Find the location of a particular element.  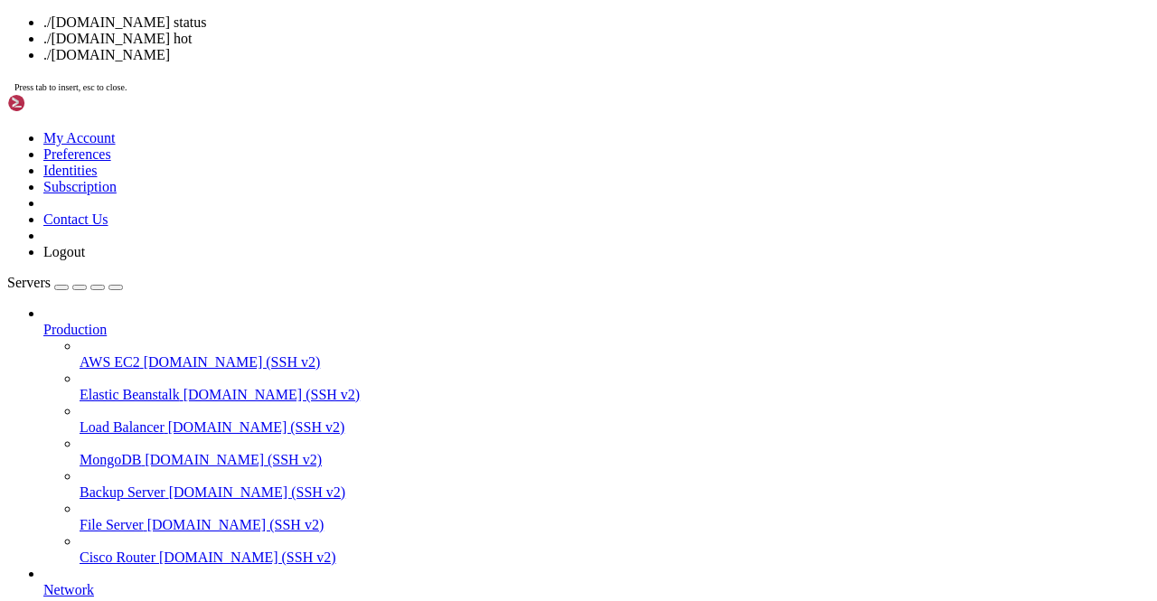

li: Production is located at coordinates (597, 436).